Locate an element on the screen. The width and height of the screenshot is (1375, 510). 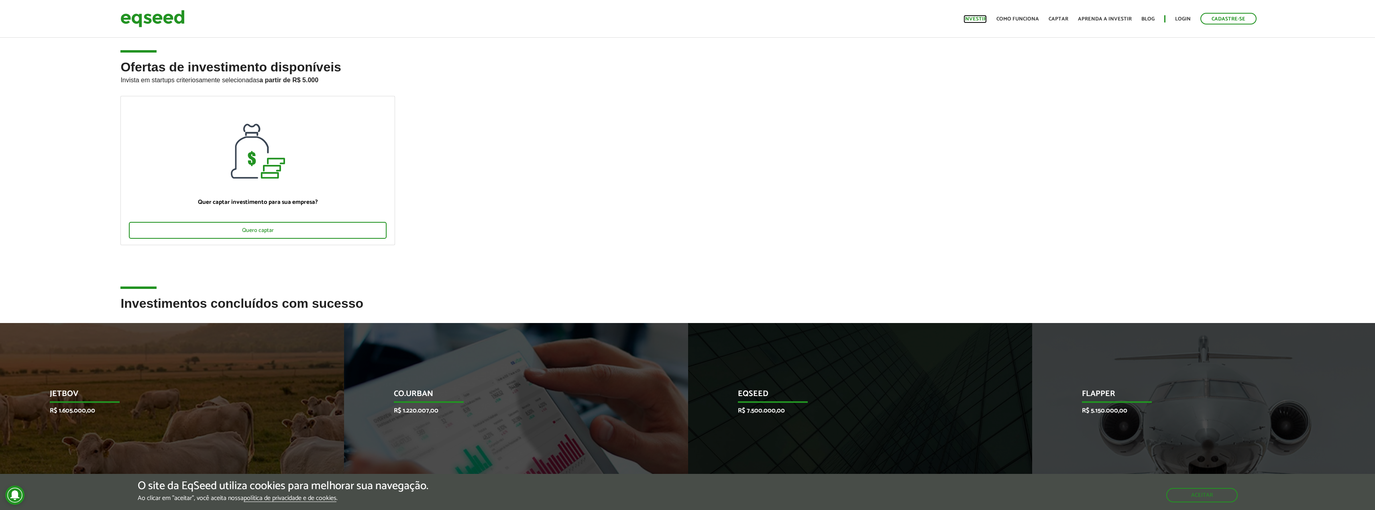
a: Quer captar investimento para sua empresa? Quero captar is located at coordinates (258, 171).